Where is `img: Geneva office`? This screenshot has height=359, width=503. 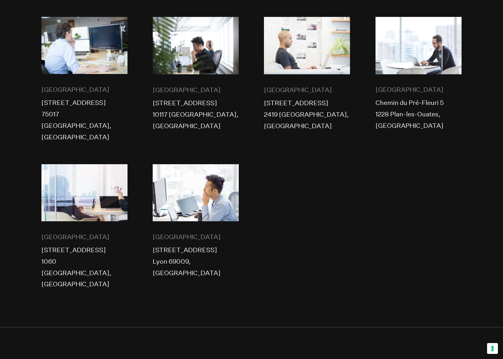 img: Geneva office is located at coordinates (418, 46).